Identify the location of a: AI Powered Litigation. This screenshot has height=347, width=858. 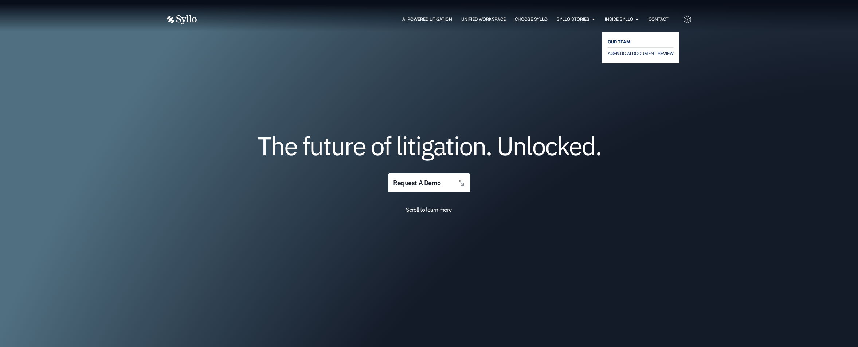
(427, 19).